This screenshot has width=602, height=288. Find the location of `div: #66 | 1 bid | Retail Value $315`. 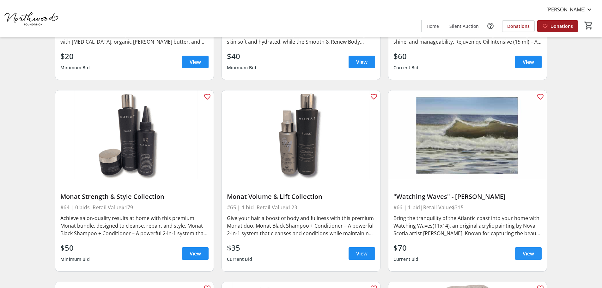

div: #66 | 1 bid | Retail Value $315 is located at coordinates (467, 207).